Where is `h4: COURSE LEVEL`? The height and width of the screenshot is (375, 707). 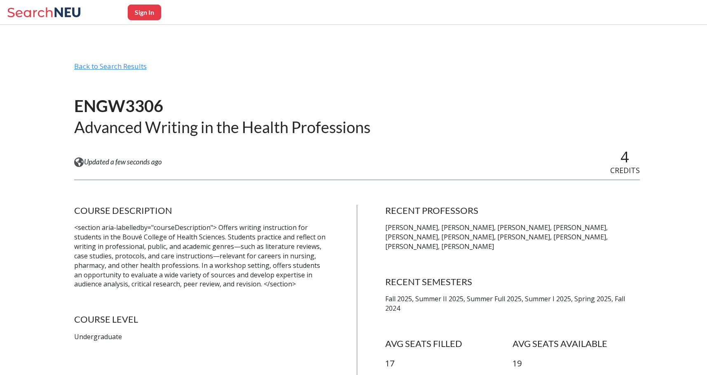 h4: COURSE LEVEL is located at coordinates (201, 319).